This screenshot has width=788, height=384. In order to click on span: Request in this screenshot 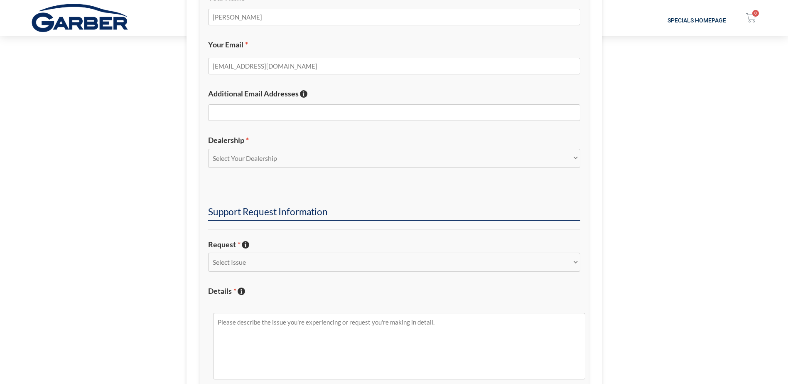, I will do `click(224, 244)`.